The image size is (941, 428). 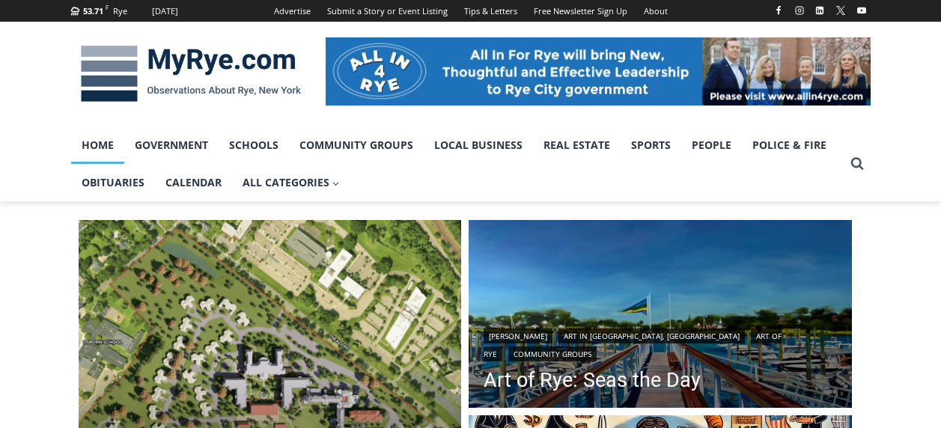 I want to click on a: All in for Rye, so click(x=598, y=71).